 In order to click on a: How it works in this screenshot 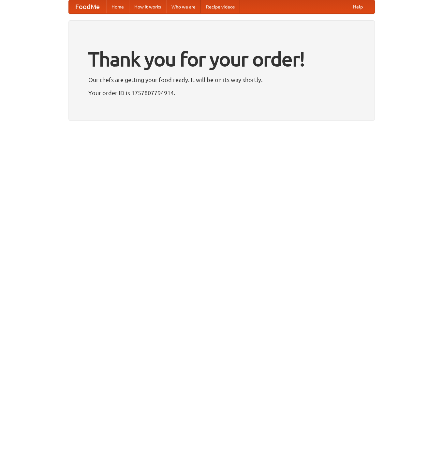, I will do `click(148, 7)`.